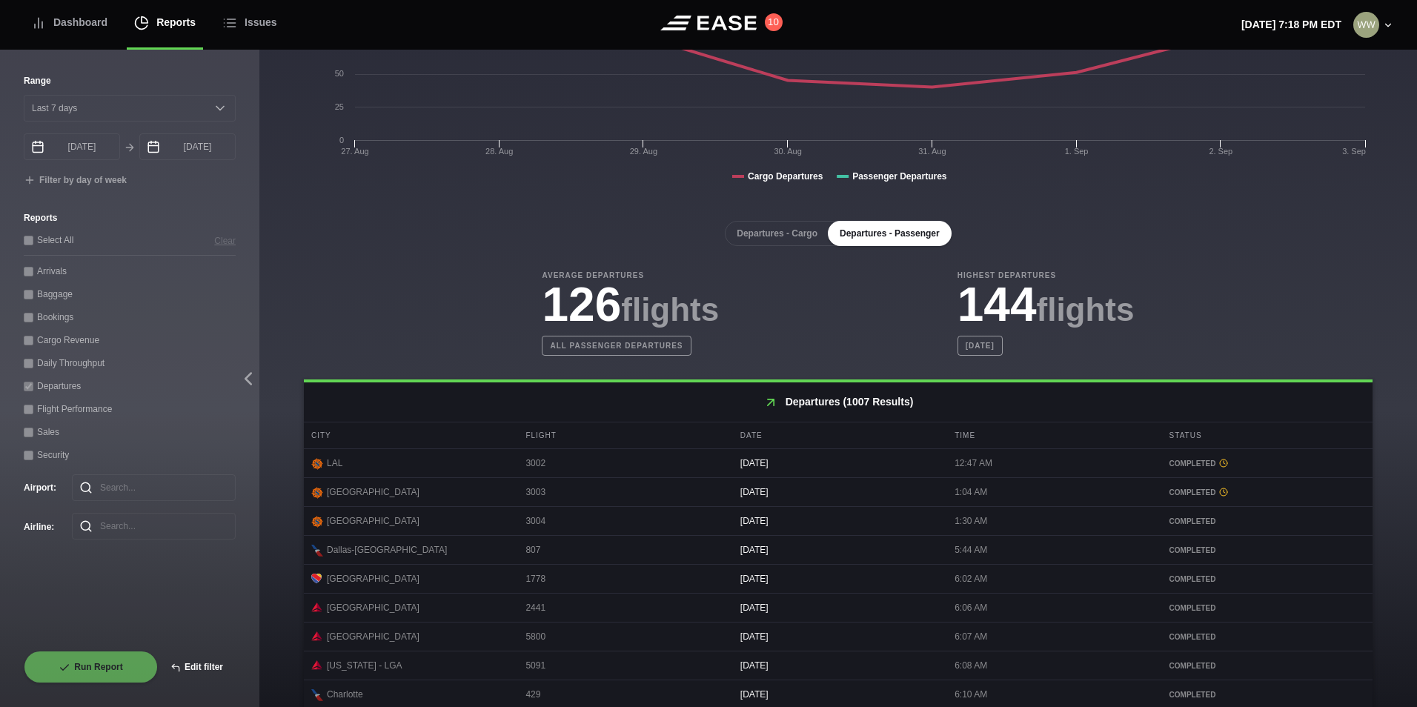 This screenshot has height=707, width=1417. Describe the element at coordinates (533, 550) in the screenshot. I see `span: 807` at that location.